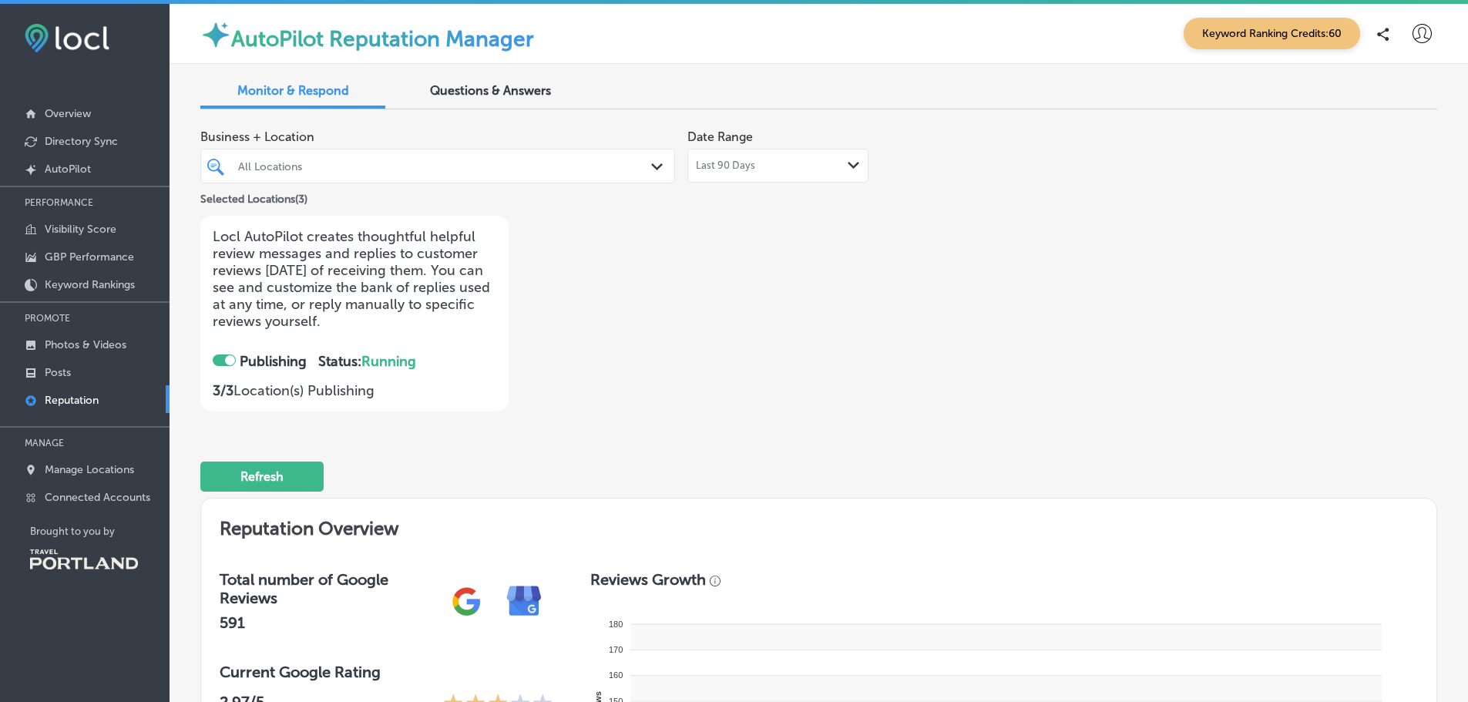 Image resolution: width=1468 pixels, height=702 pixels. I want to click on tspan: 170, so click(616, 650).